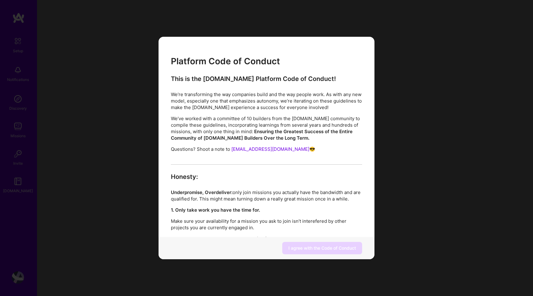  Describe the element at coordinates (267, 176) in the screenshot. I see `h4: Honesty:` at that location.